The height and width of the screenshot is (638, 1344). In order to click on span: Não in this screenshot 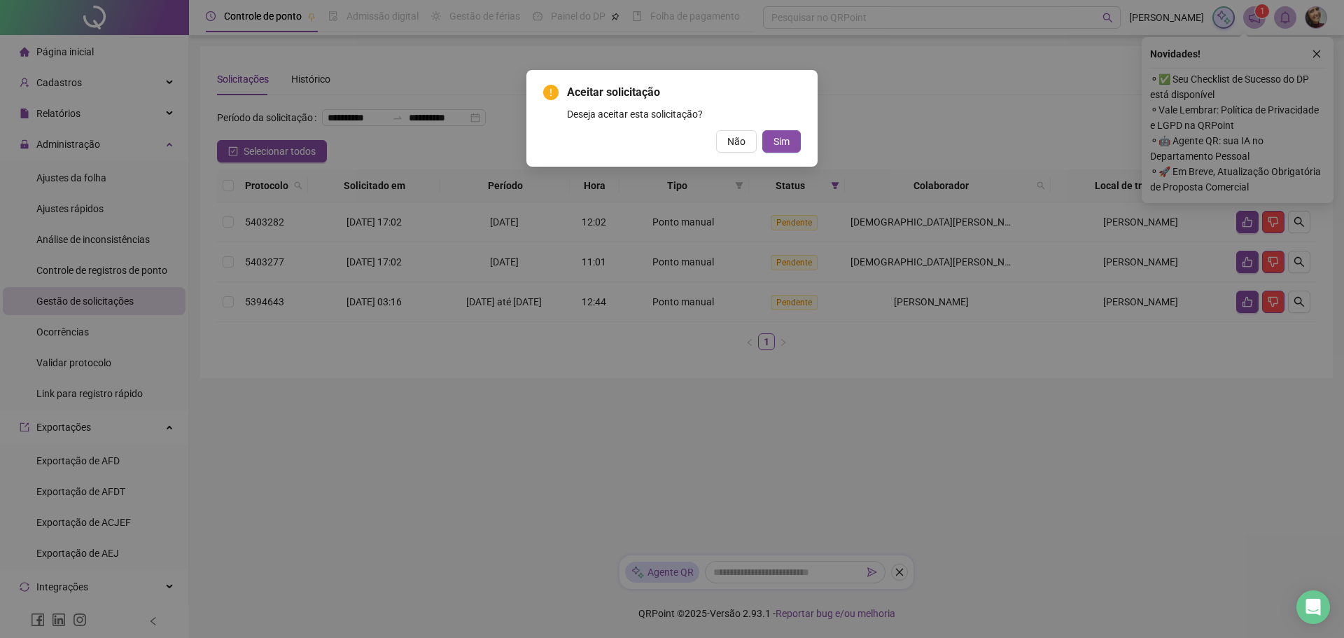, I will do `click(736, 141)`.